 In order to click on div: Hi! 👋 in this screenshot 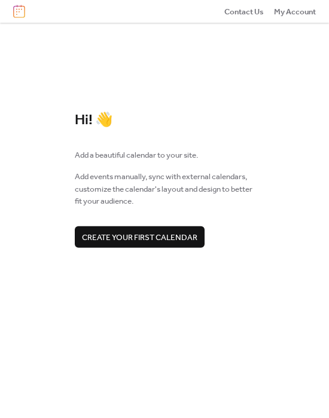, I will do `click(164, 121)`.